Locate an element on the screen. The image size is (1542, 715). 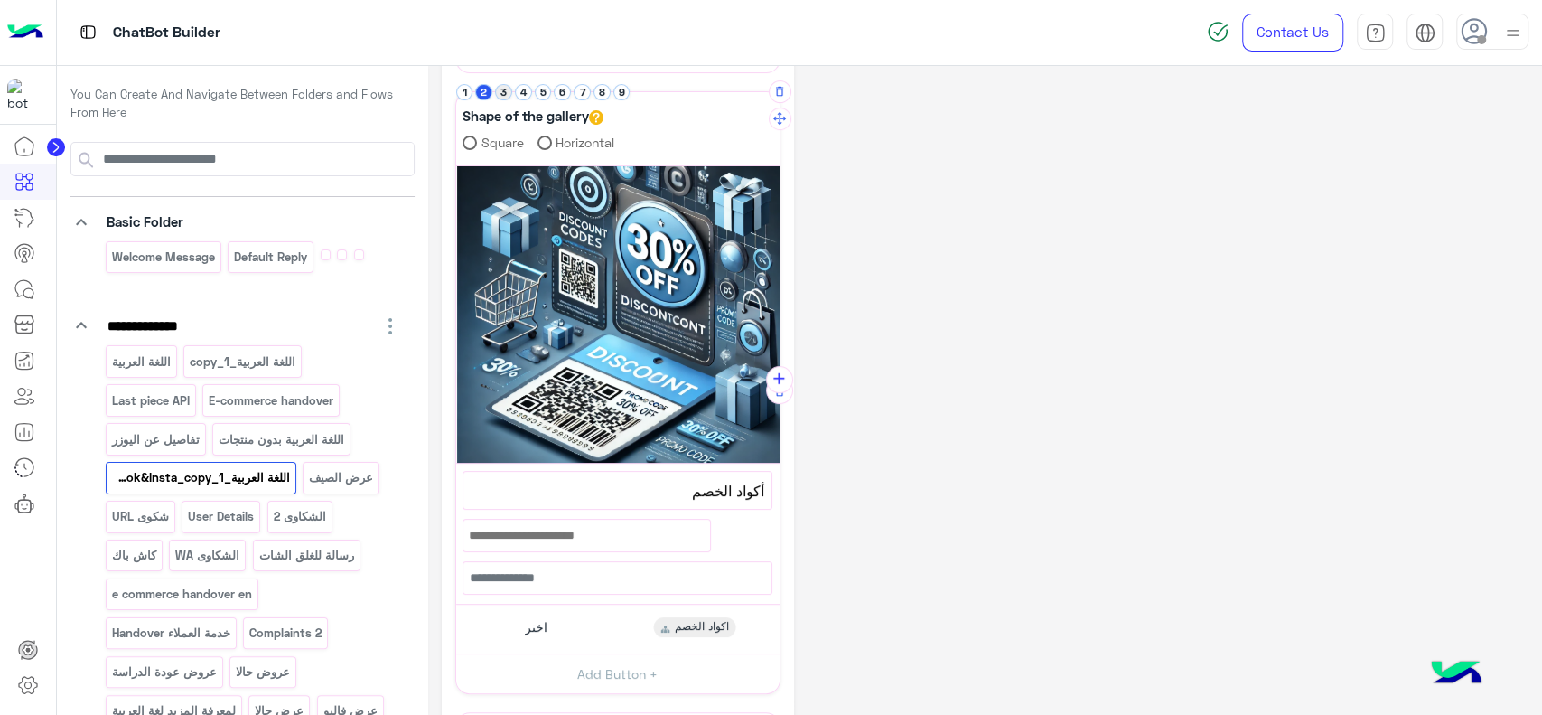
button: 1 is located at coordinates (464, 92).